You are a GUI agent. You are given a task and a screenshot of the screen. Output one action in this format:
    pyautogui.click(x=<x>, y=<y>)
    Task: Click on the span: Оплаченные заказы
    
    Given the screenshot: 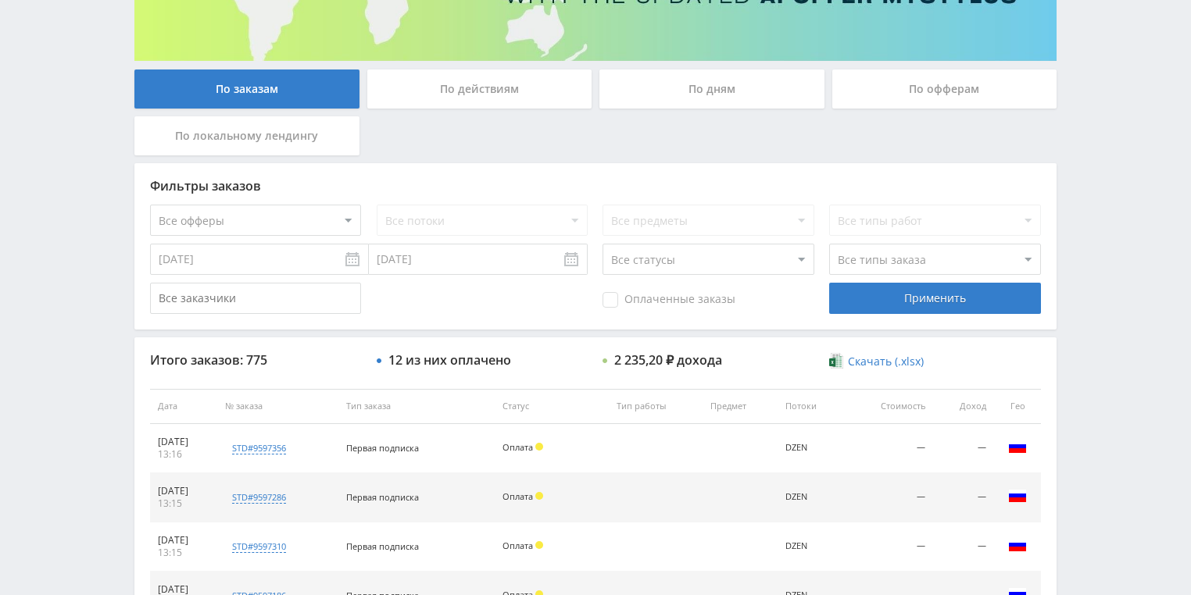 What is the action you would take?
    pyautogui.click(x=669, y=300)
    